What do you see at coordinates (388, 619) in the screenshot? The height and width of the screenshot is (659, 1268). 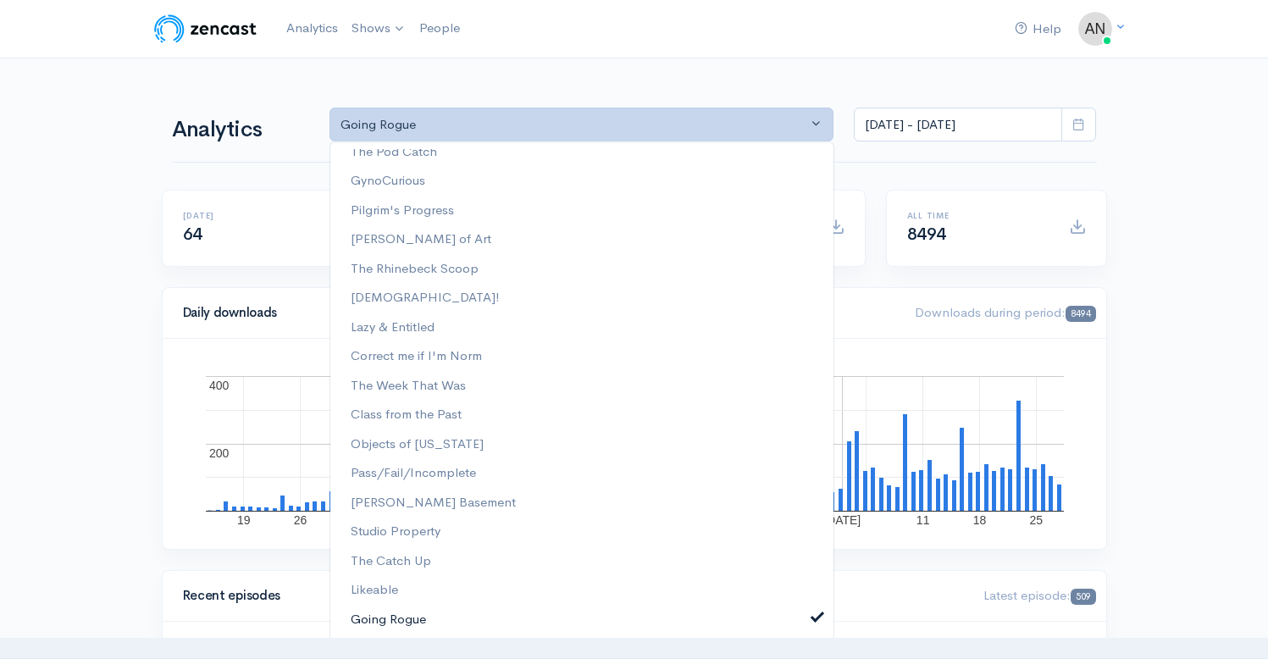 I see `span: Going Rogue` at bounding box center [388, 619].